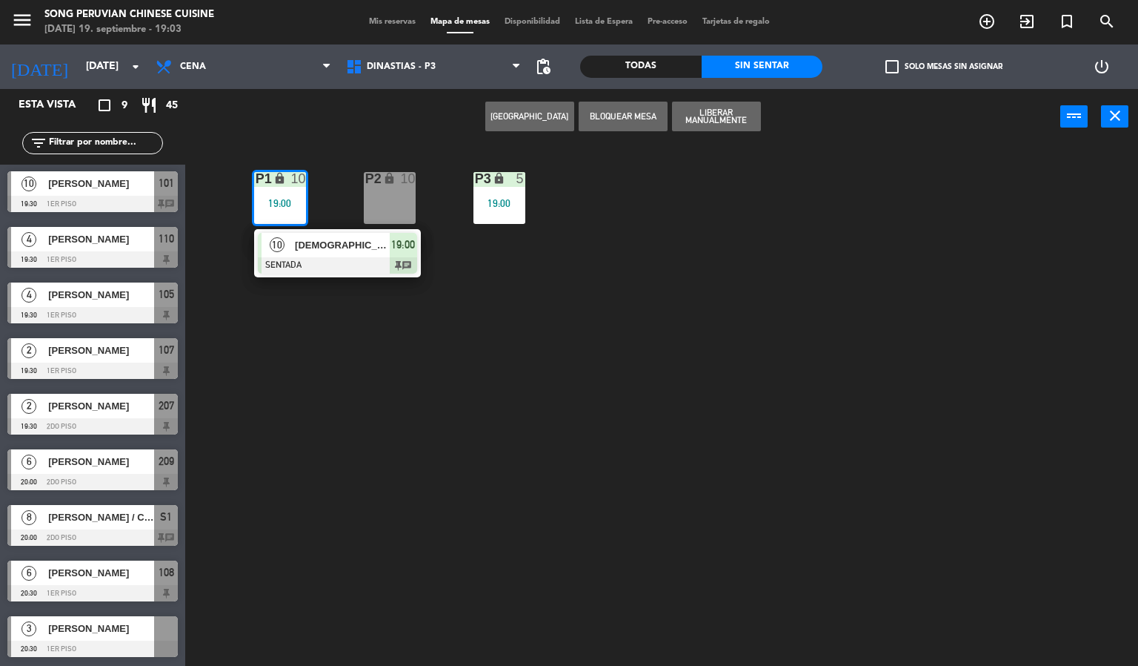 This screenshot has height=666, width=1138. I want to click on span: 108, so click(166, 572).